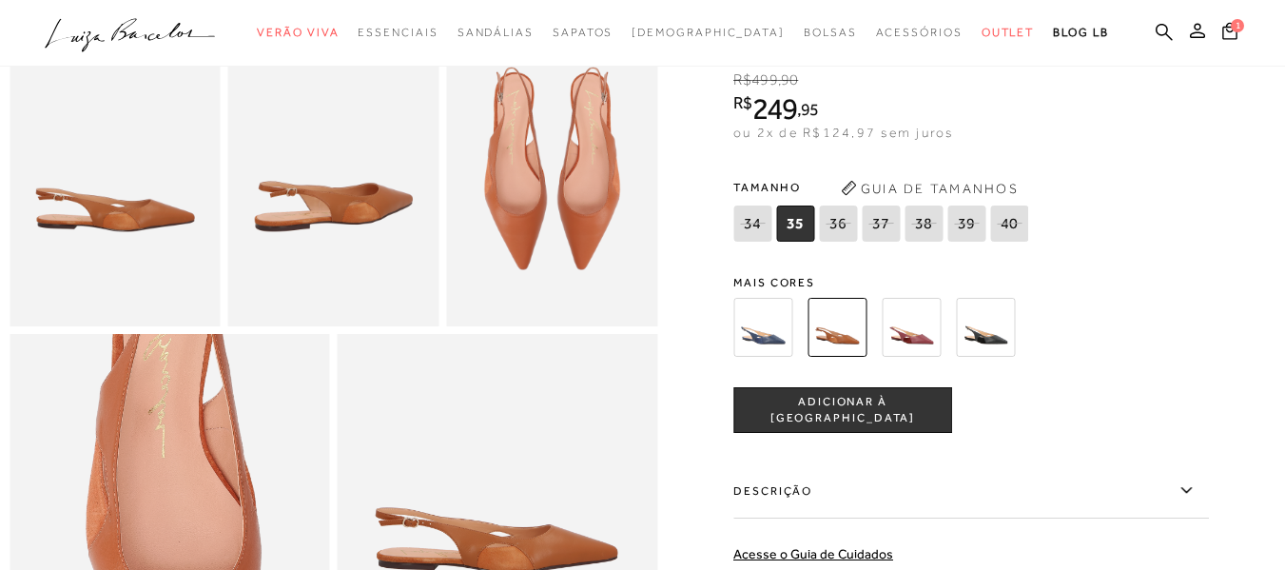 The height and width of the screenshot is (570, 1285). Describe the element at coordinates (764, 80) in the screenshot. I see `span: 499` at that location.